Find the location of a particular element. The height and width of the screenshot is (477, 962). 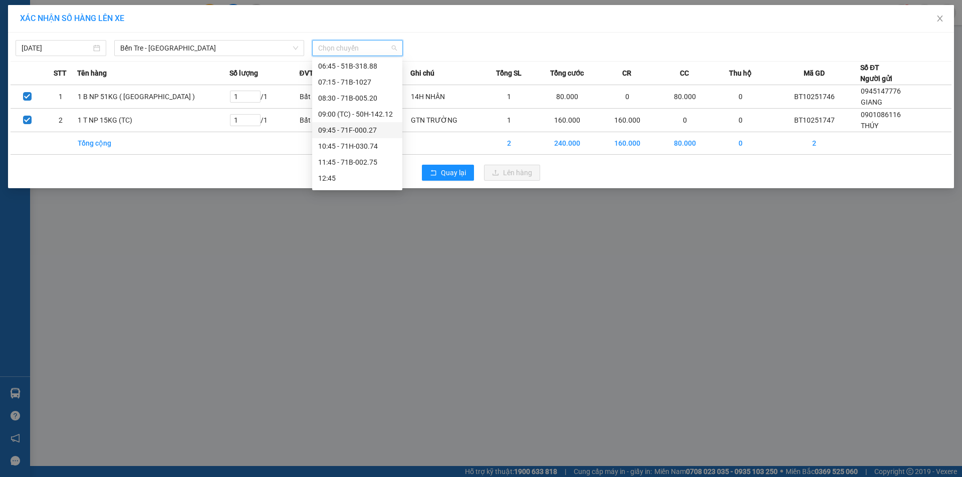

div: 06:45 - 51B-318.88 is located at coordinates (357, 66).